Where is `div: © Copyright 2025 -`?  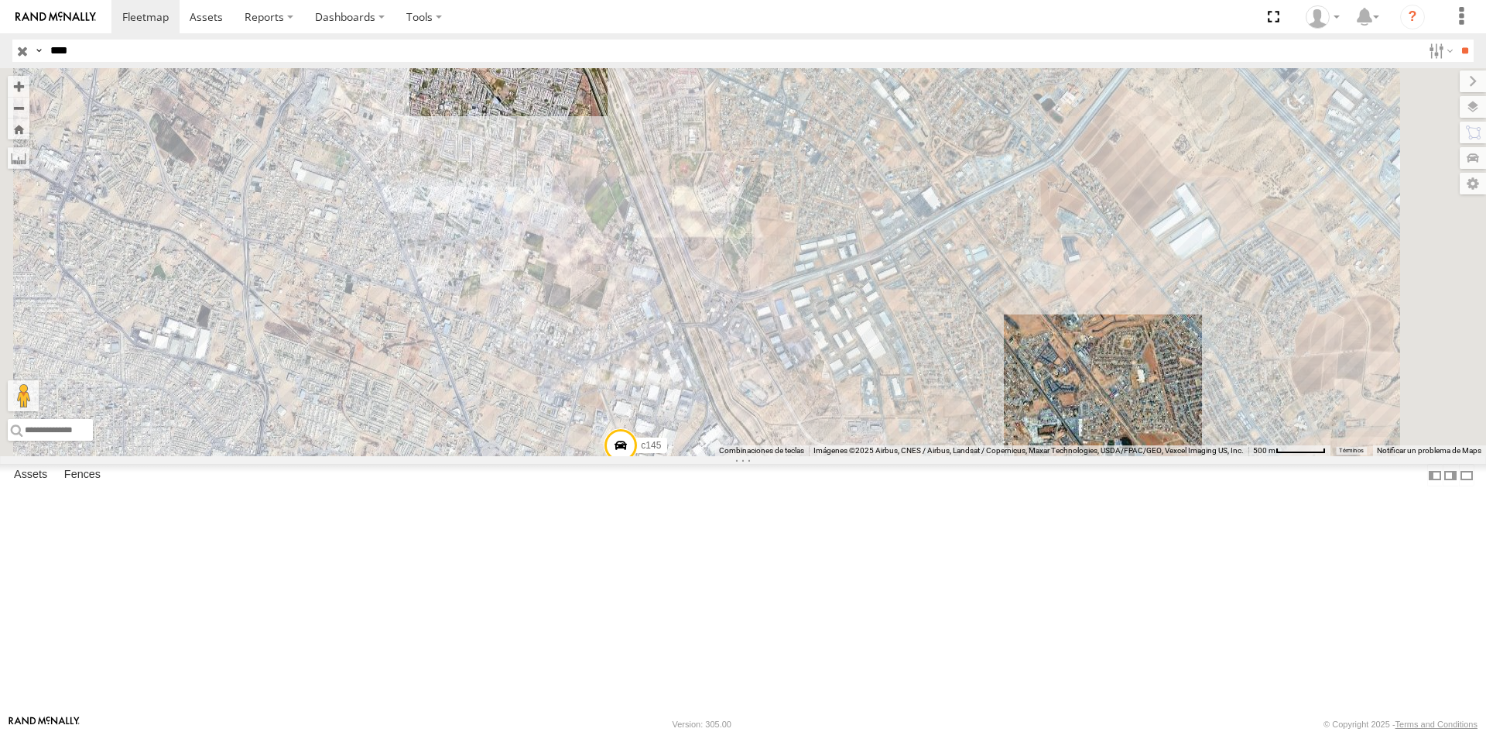 div: © Copyright 2025 - is located at coordinates (1400, 724).